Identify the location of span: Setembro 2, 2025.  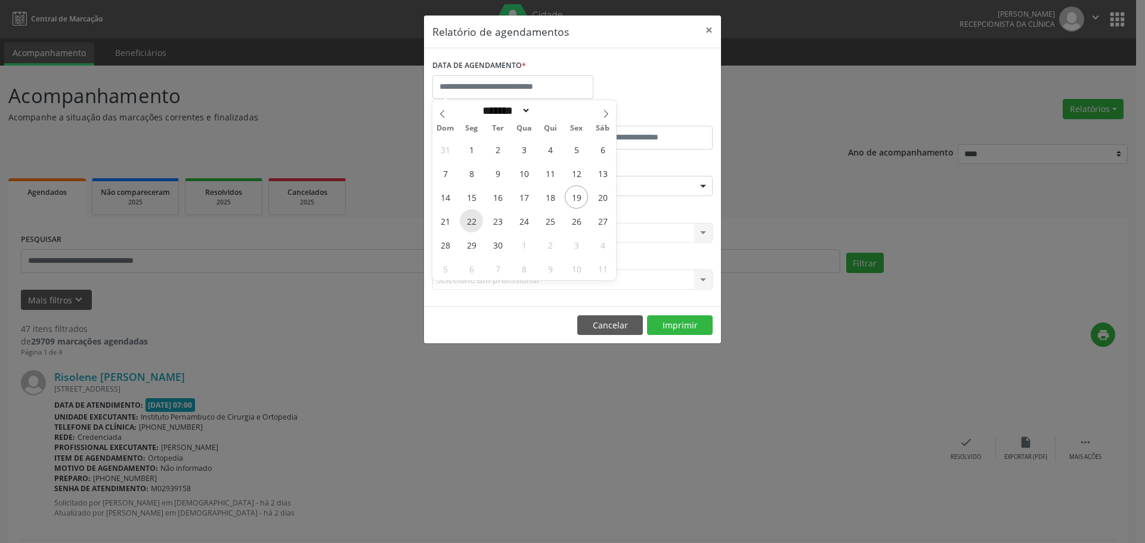
(497, 149).